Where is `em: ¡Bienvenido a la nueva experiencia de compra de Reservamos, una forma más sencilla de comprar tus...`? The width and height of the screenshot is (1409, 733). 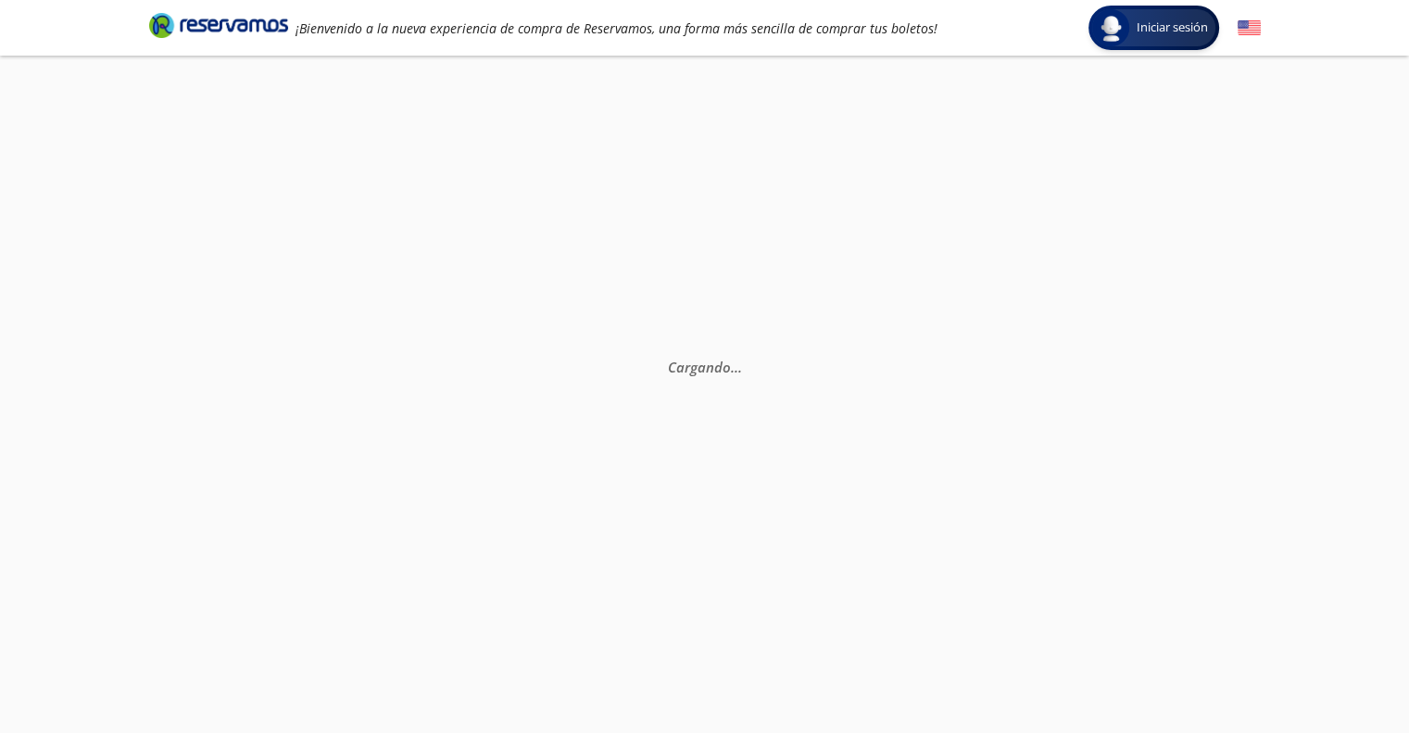 em: ¡Bienvenido a la nueva experiencia de compra de Reservamos, una forma más sencilla de comprar tus... is located at coordinates (616, 28).